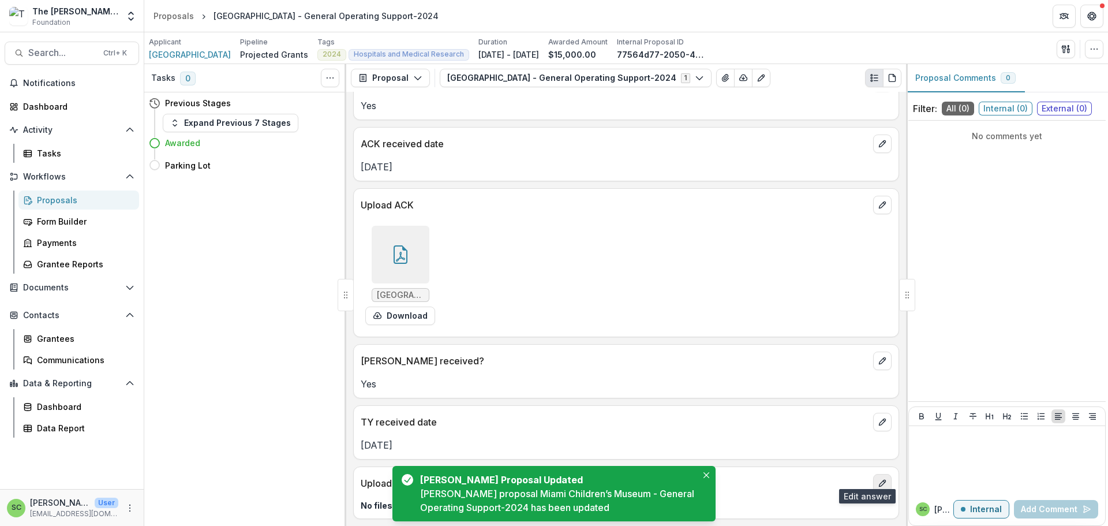  I want to click on p: Awarded Amount, so click(578, 42).